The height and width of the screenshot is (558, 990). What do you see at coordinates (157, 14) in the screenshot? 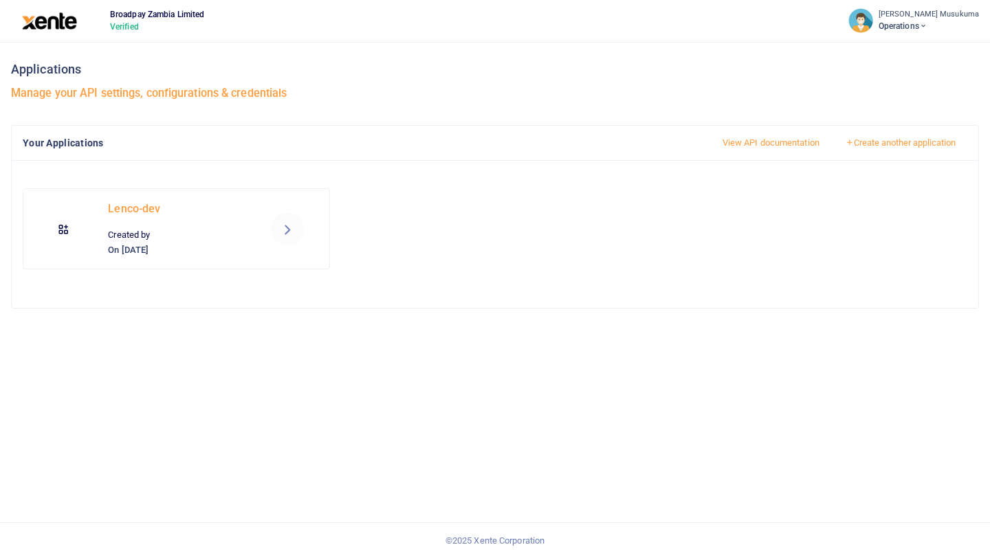
I see `span: Broadpay Zambia Limited` at bounding box center [157, 14].